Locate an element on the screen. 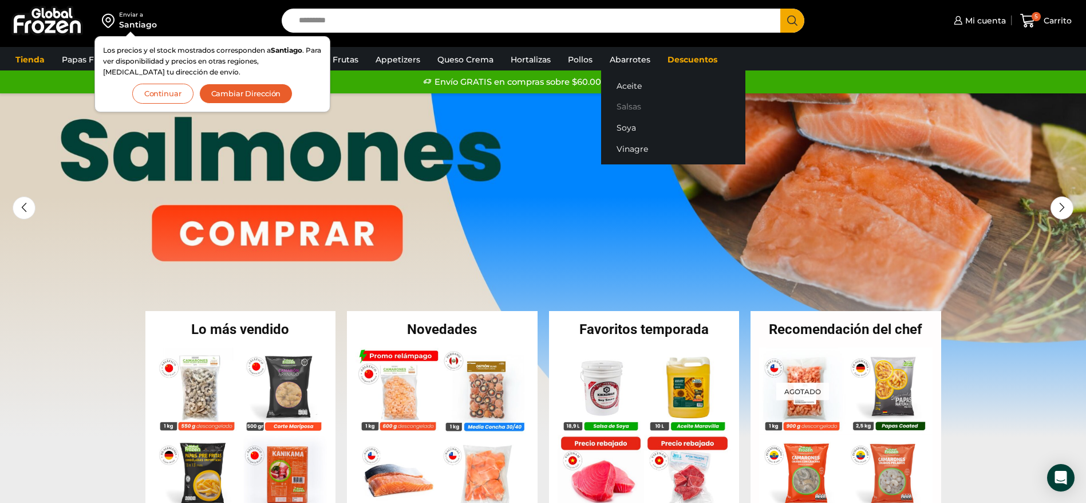 The height and width of the screenshot is (503, 1086). a: Papas Fritas is located at coordinates (86, 60).